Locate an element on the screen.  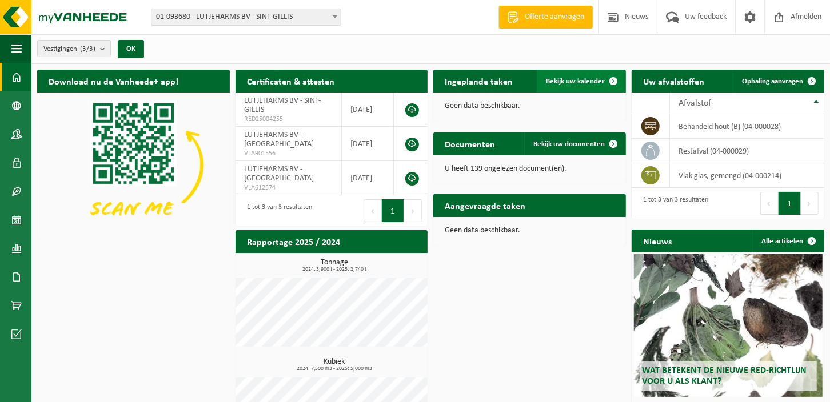
h2: Aangevraagde taken is located at coordinates (485, 205).